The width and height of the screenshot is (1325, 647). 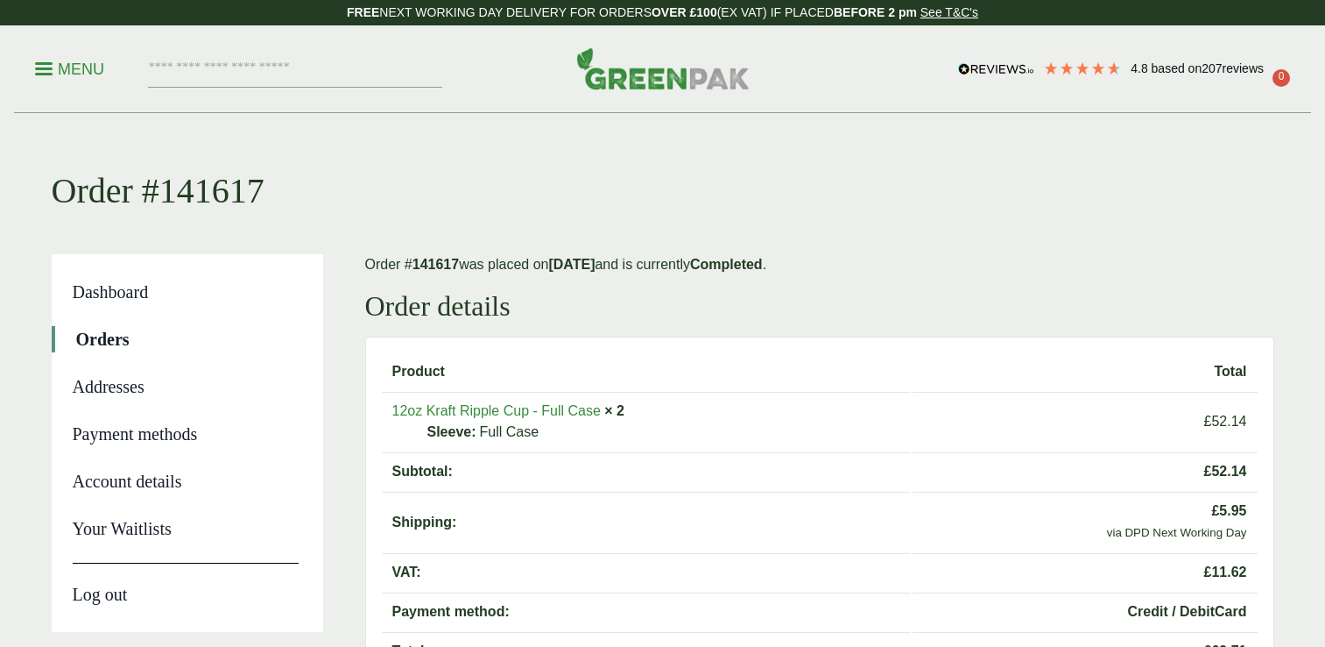 I want to click on a: Menu, so click(x=69, y=67).